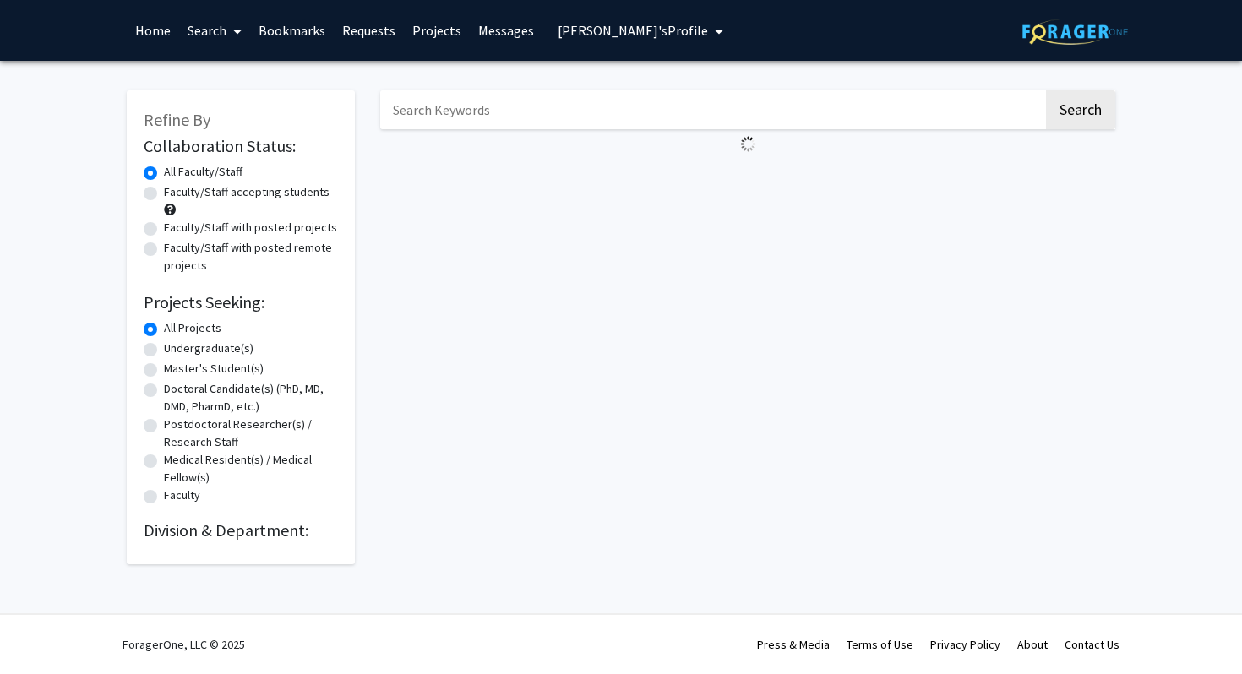  Describe the element at coordinates (748, 178) in the screenshot. I see `nav: Page navigation` at that location.